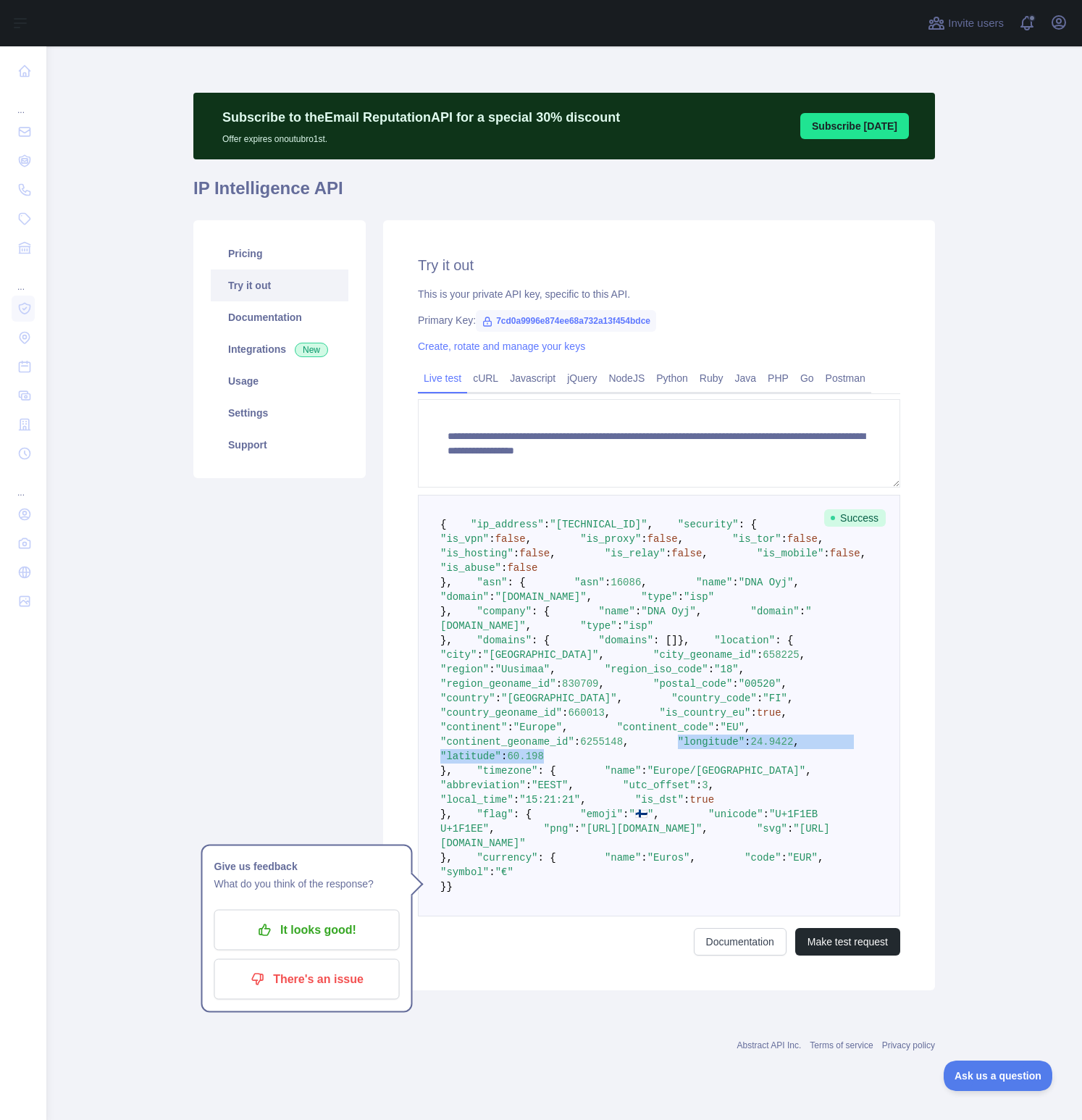  I want to click on a: Usage, so click(280, 381).